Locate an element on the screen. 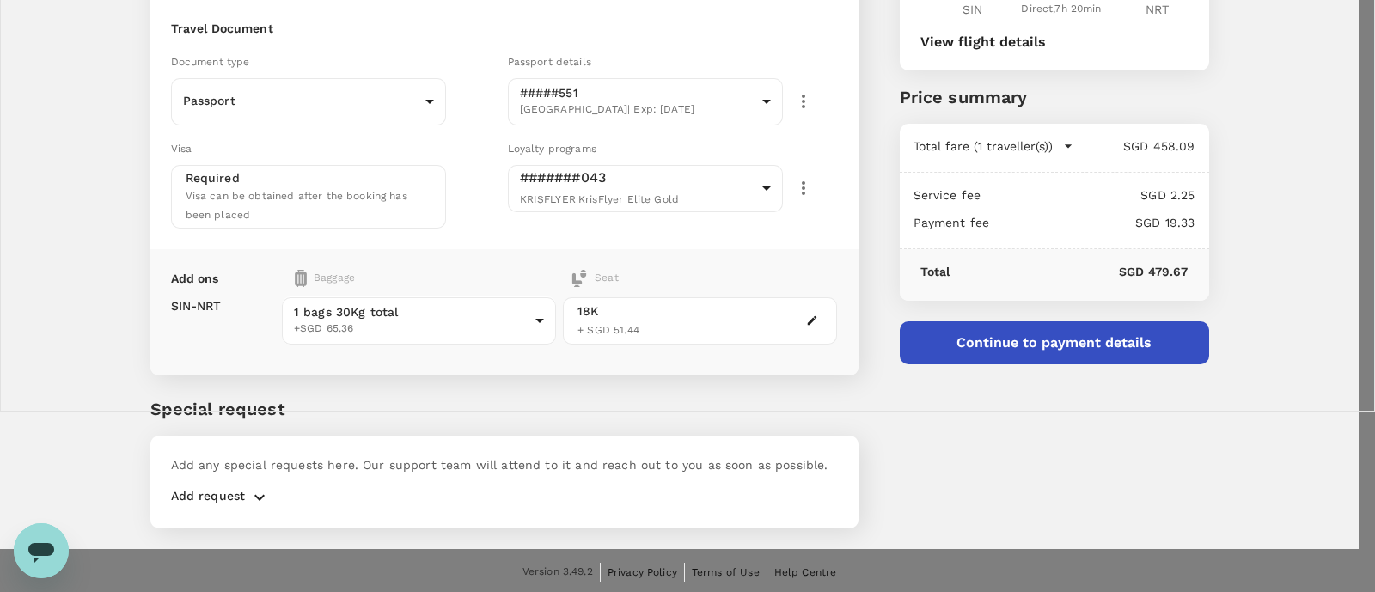 The height and width of the screenshot is (592, 1375). span: Privacy Policy is located at coordinates (642, 572).